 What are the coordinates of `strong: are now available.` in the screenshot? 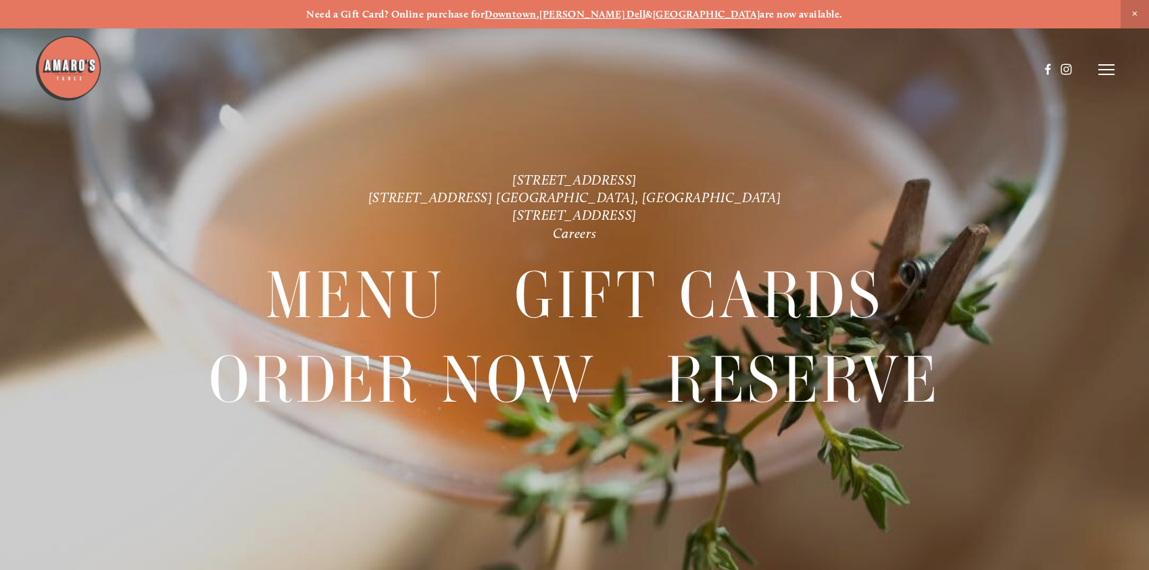 It's located at (801, 14).